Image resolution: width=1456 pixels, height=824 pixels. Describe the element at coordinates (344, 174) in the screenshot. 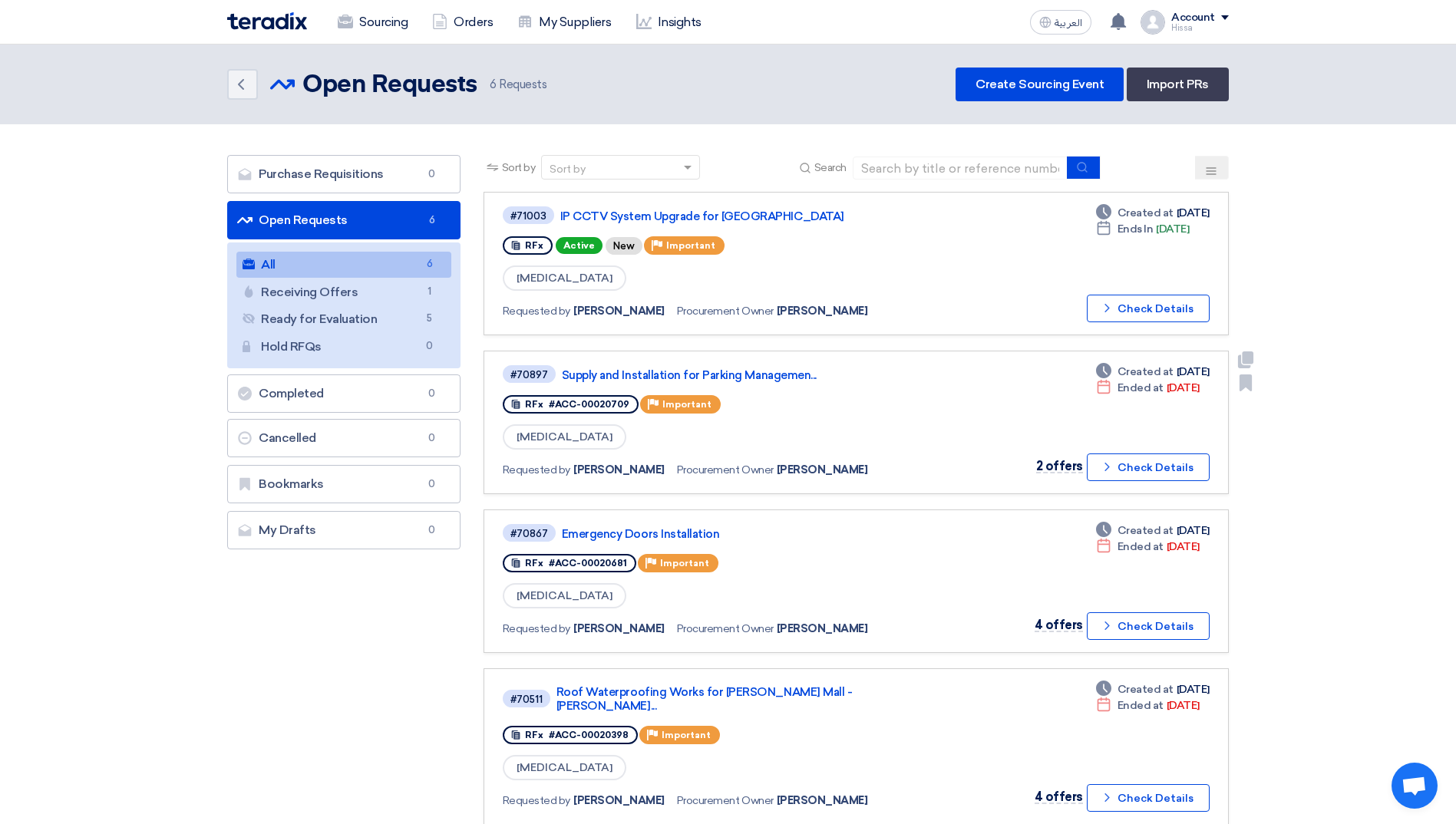

I see `a: Purchase Requisitions0` at that location.